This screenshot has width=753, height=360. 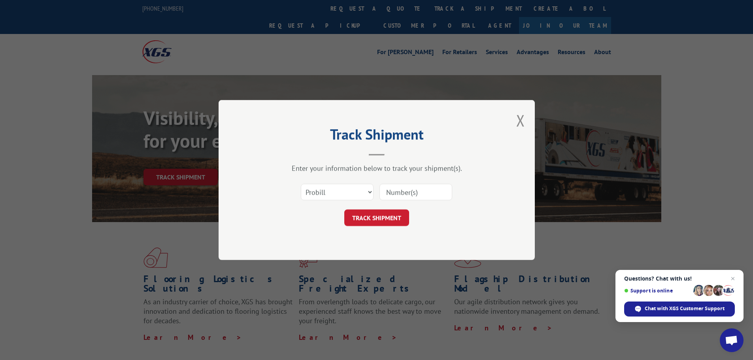 I want to click on span: Close chat, so click(x=733, y=279).